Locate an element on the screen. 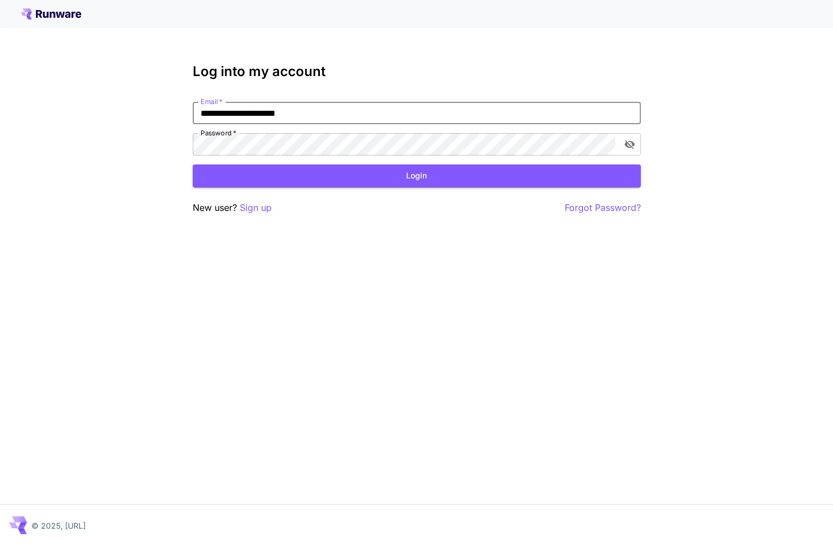 Image resolution: width=833 pixels, height=546 pixels. h3: Log into my account is located at coordinates (417, 72).